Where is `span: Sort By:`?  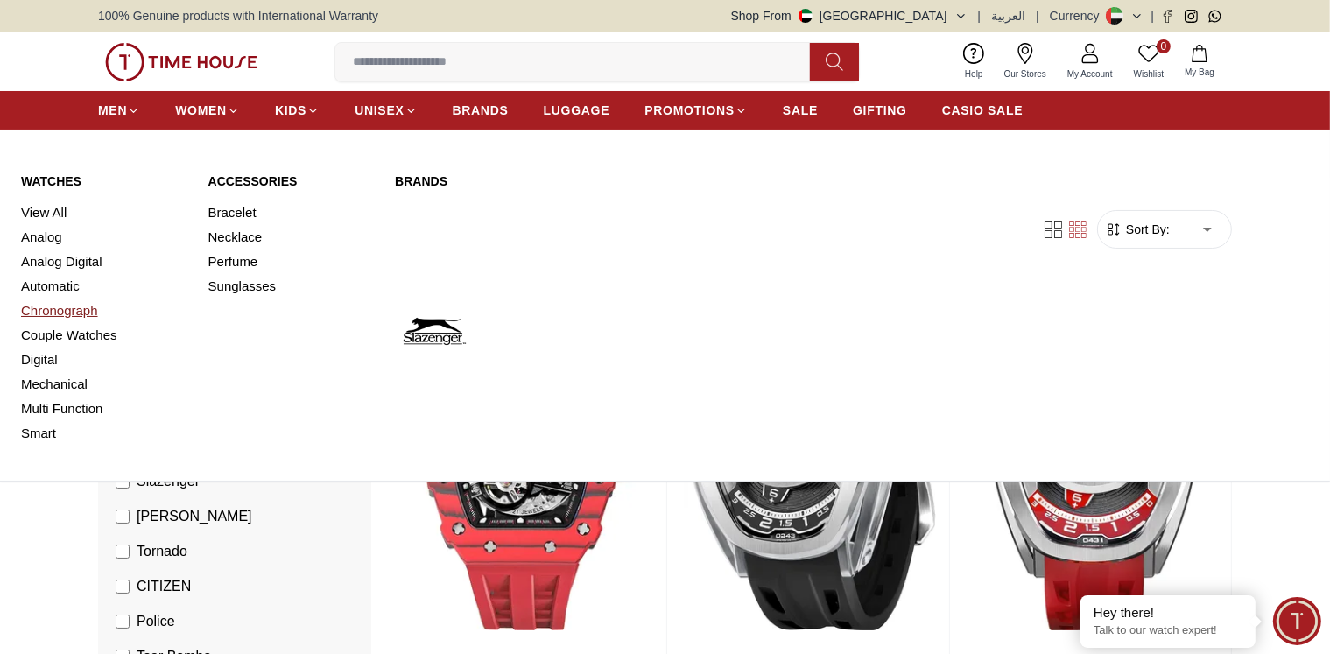
span: Sort By: is located at coordinates (1146, 229).